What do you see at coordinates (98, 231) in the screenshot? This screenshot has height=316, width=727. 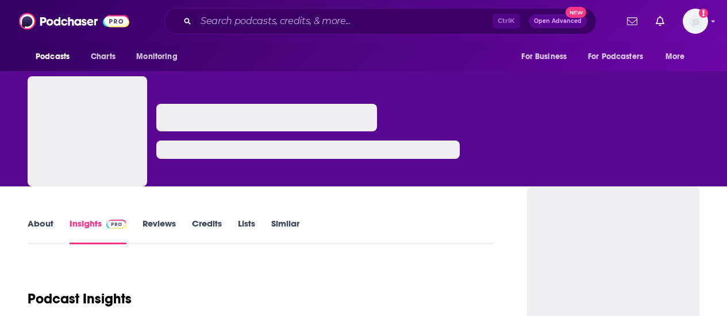 I see `a: InsightsPodchaser Pro` at bounding box center [98, 231].